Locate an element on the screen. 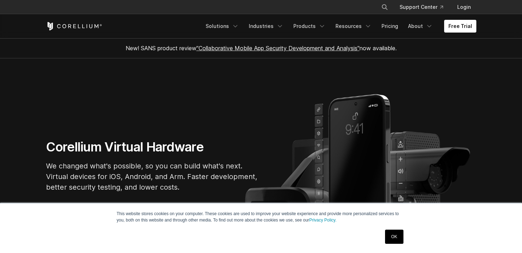 This screenshot has width=522, height=253. a: Industries is located at coordinates (266, 26).